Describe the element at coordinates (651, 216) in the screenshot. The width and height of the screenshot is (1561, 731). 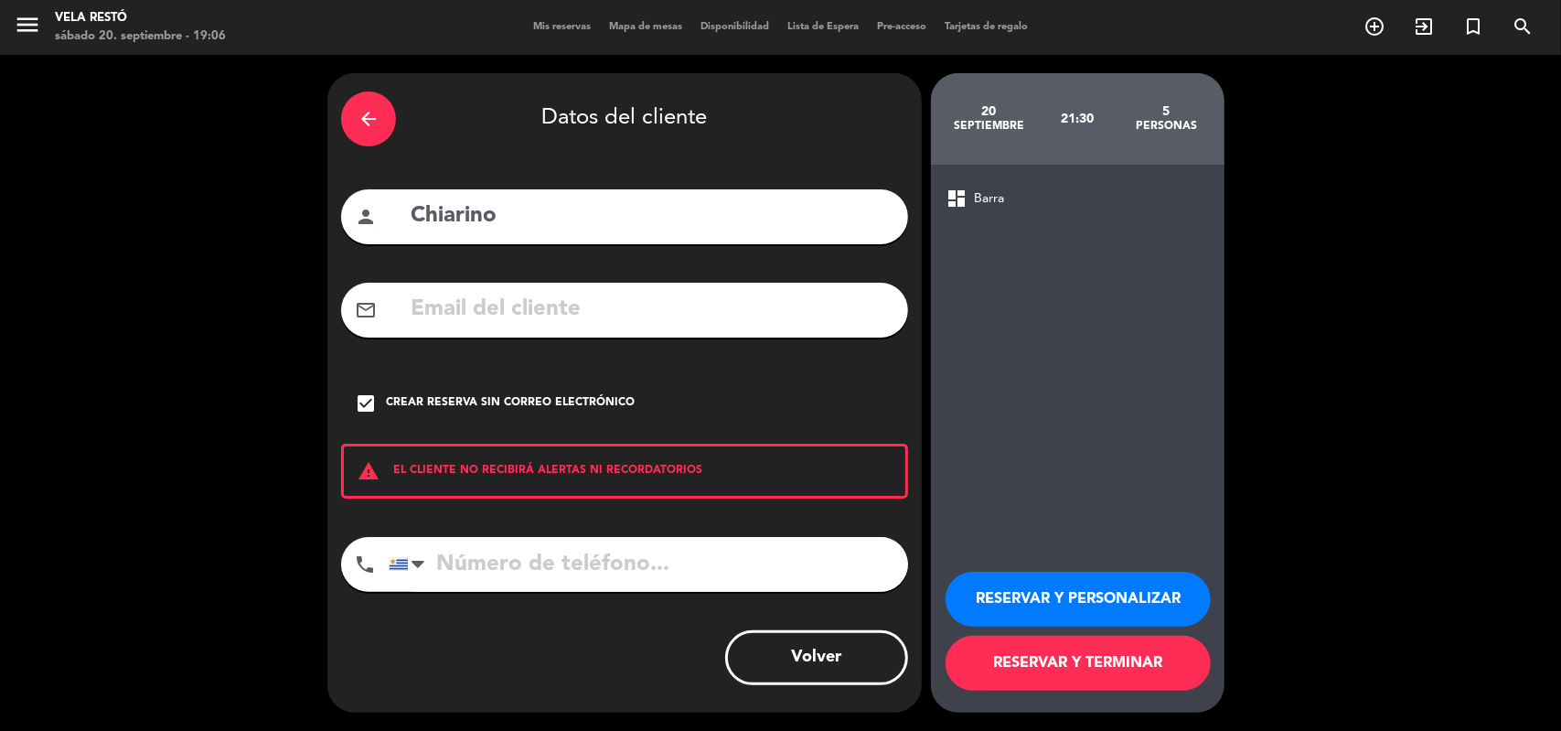
I see `input: Nombre del cliente` at that location.